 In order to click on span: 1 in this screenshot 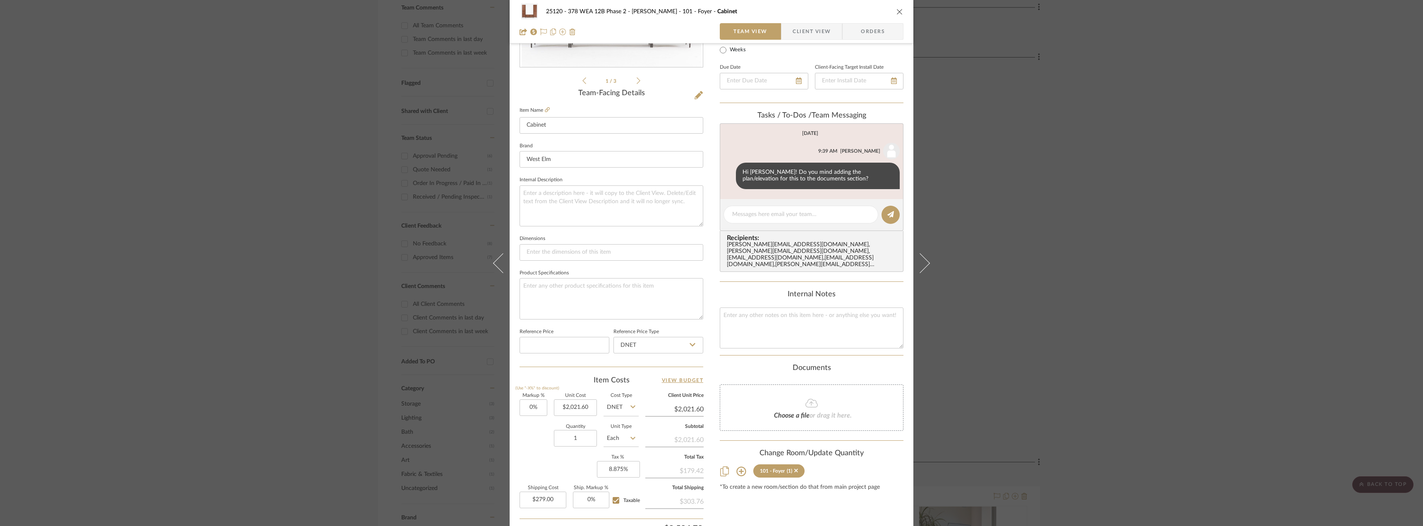, I will do `click(608, 81)`.